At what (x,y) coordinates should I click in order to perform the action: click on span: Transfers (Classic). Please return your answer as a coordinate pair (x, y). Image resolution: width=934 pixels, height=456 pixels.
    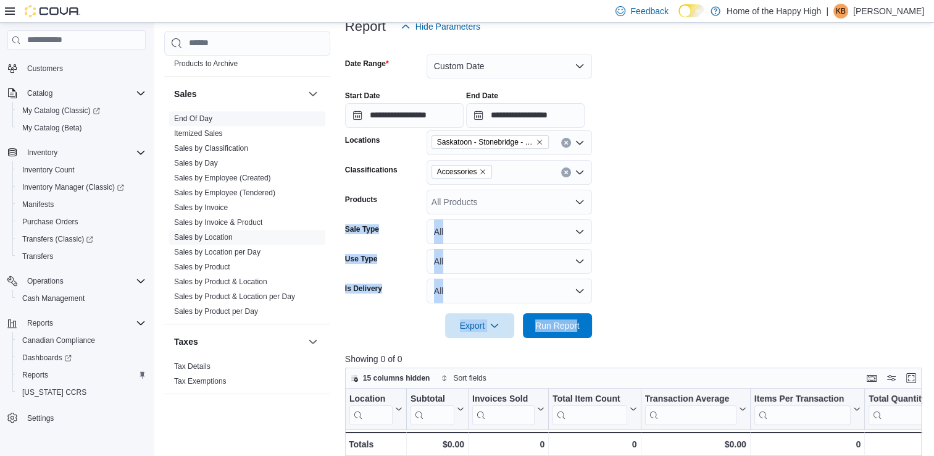
    Looking at the image, I should click on (81, 239).